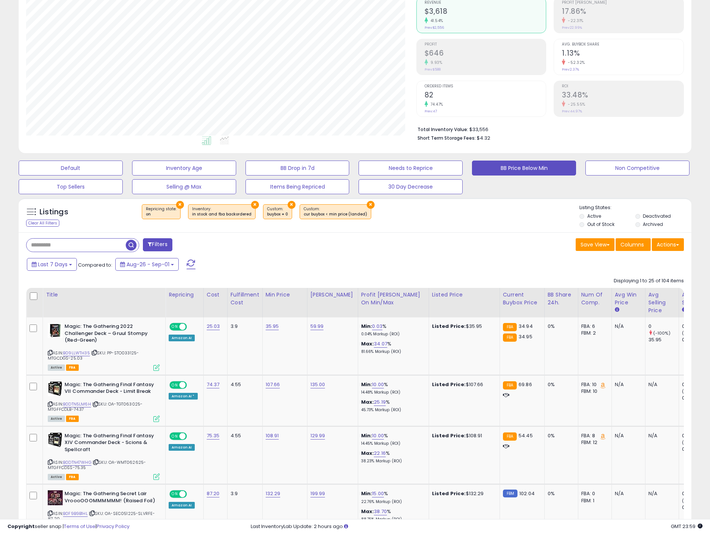 The width and height of the screenshot is (710, 534). I want to click on small: 9.93%, so click(435, 62).